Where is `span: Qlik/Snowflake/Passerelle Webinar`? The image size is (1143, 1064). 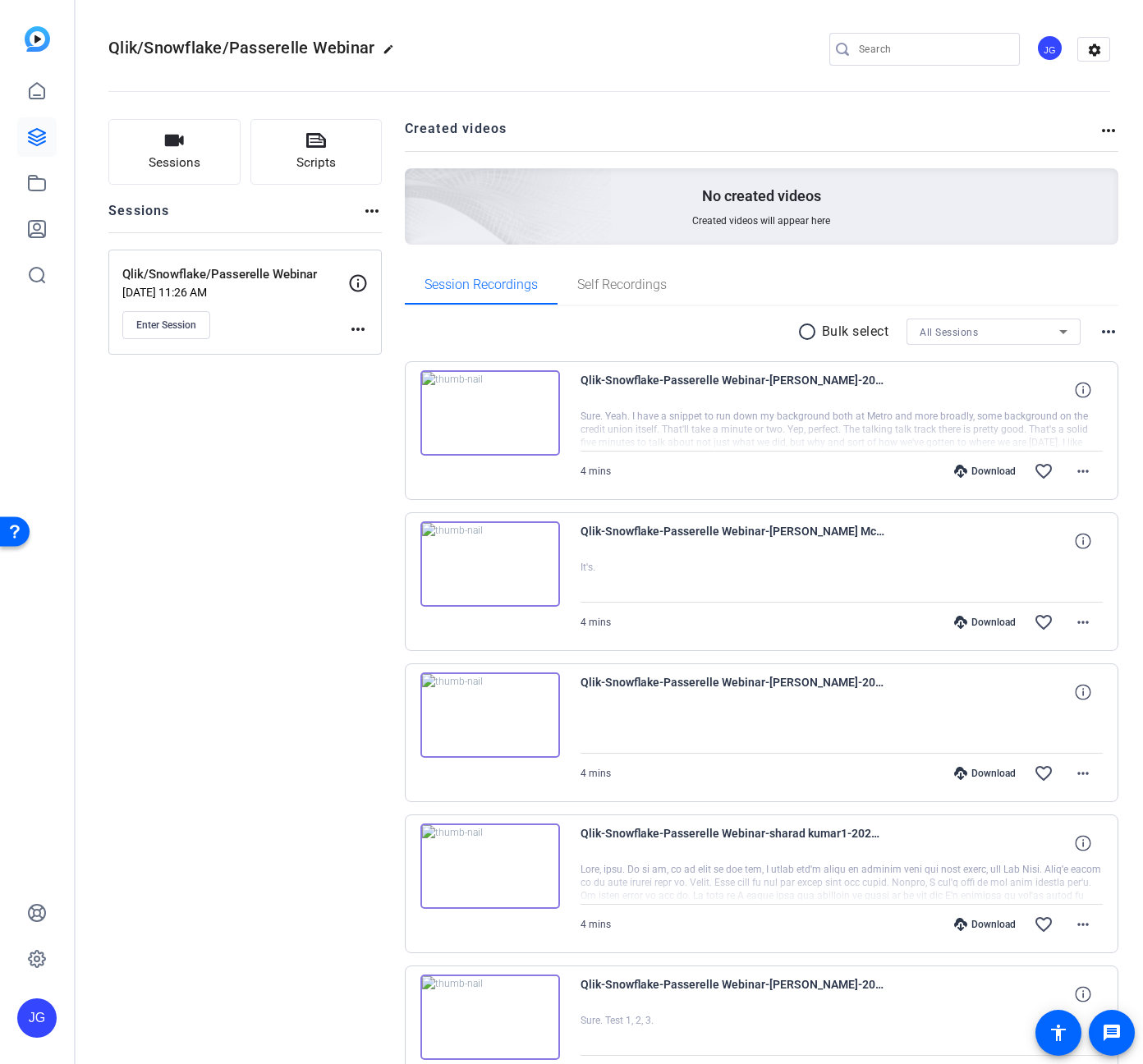
span: Qlik/Snowflake/Passerelle Webinar is located at coordinates (242, 48).